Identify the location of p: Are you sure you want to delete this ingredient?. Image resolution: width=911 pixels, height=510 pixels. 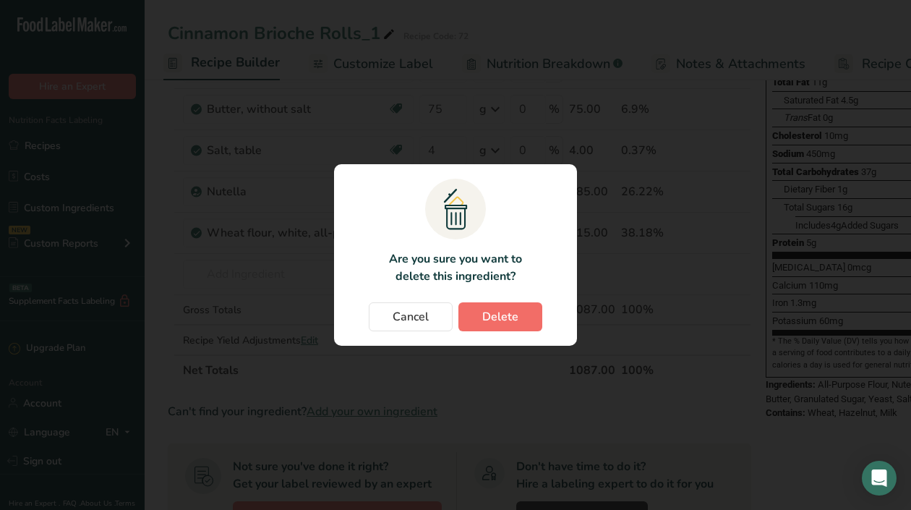
(455, 267).